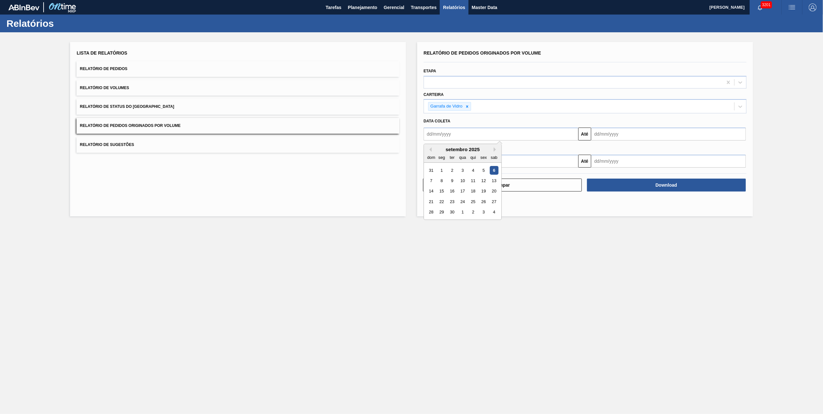  What do you see at coordinates (462, 212) in the screenshot?
I see `div: Choose quarta-feira, 1 de outubro de 2025` at bounding box center [462, 212].